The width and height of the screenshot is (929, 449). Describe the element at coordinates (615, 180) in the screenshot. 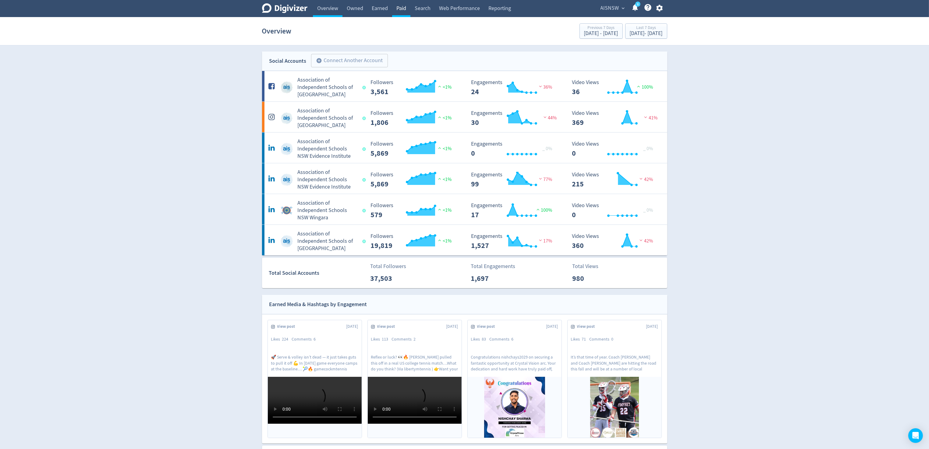

I see `svg: Video Views 215` at that location.